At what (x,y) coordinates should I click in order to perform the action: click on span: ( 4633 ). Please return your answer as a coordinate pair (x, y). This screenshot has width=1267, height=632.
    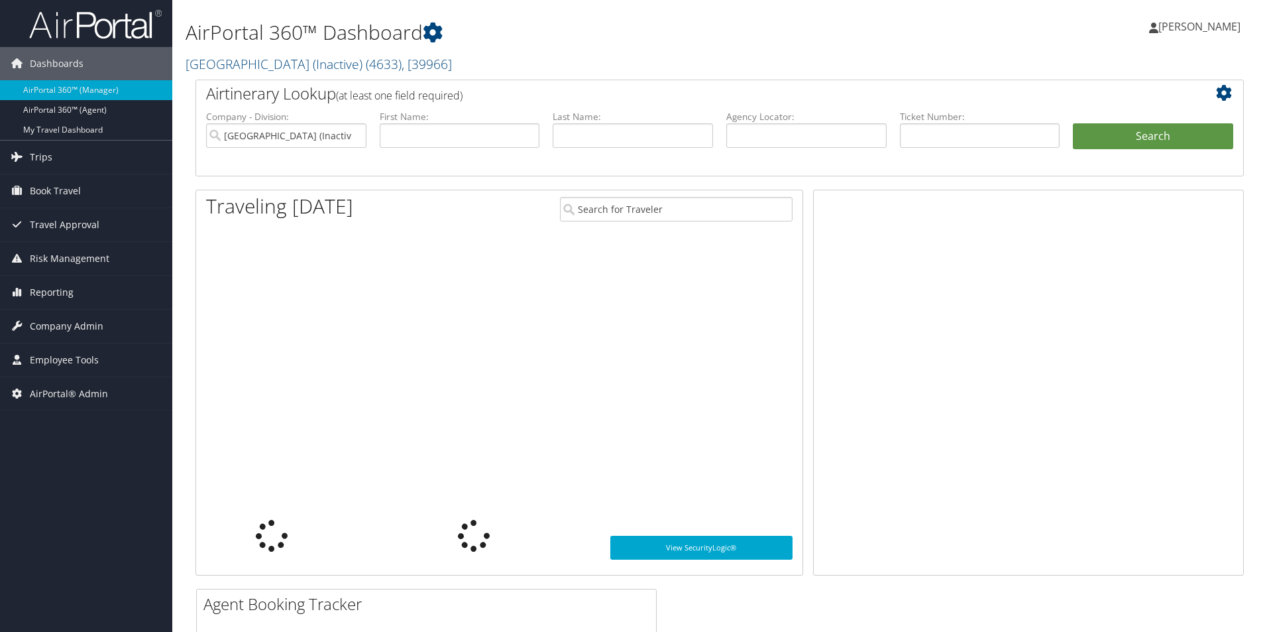
    Looking at the image, I should click on (384, 64).